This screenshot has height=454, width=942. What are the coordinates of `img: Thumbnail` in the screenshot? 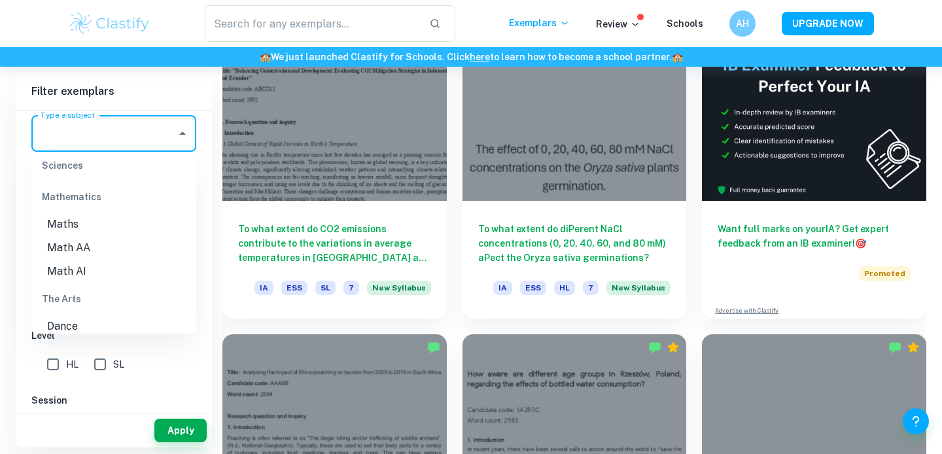 It's located at (813, 116).